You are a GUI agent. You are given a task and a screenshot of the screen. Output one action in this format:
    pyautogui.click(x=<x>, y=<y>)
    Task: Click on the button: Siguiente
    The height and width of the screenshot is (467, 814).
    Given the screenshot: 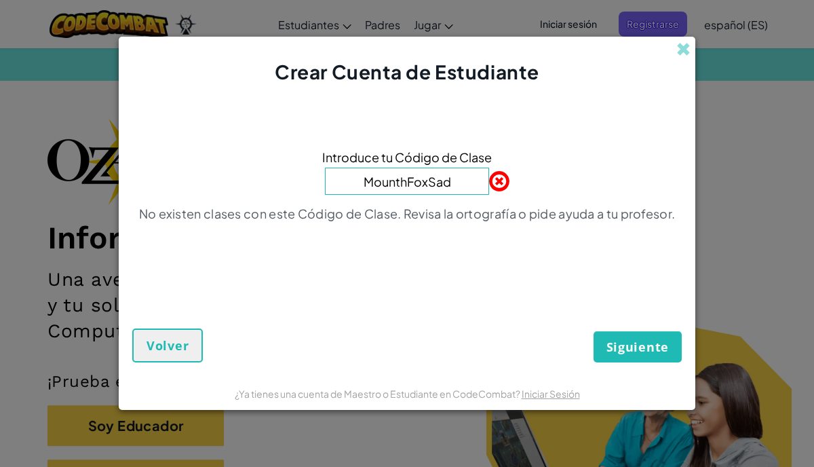 What is the action you would take?
    pyautogui.click(x=638, y=347)
    